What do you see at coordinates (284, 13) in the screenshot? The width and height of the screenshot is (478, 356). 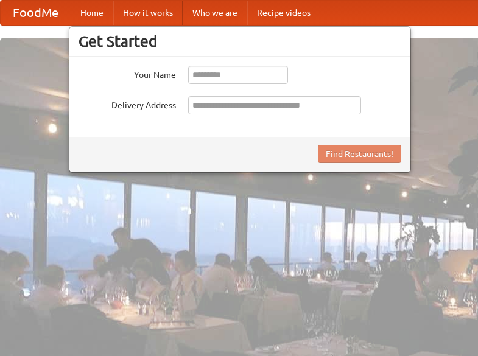 I see `a: Recipe videos` at bounding box center [284, 13].